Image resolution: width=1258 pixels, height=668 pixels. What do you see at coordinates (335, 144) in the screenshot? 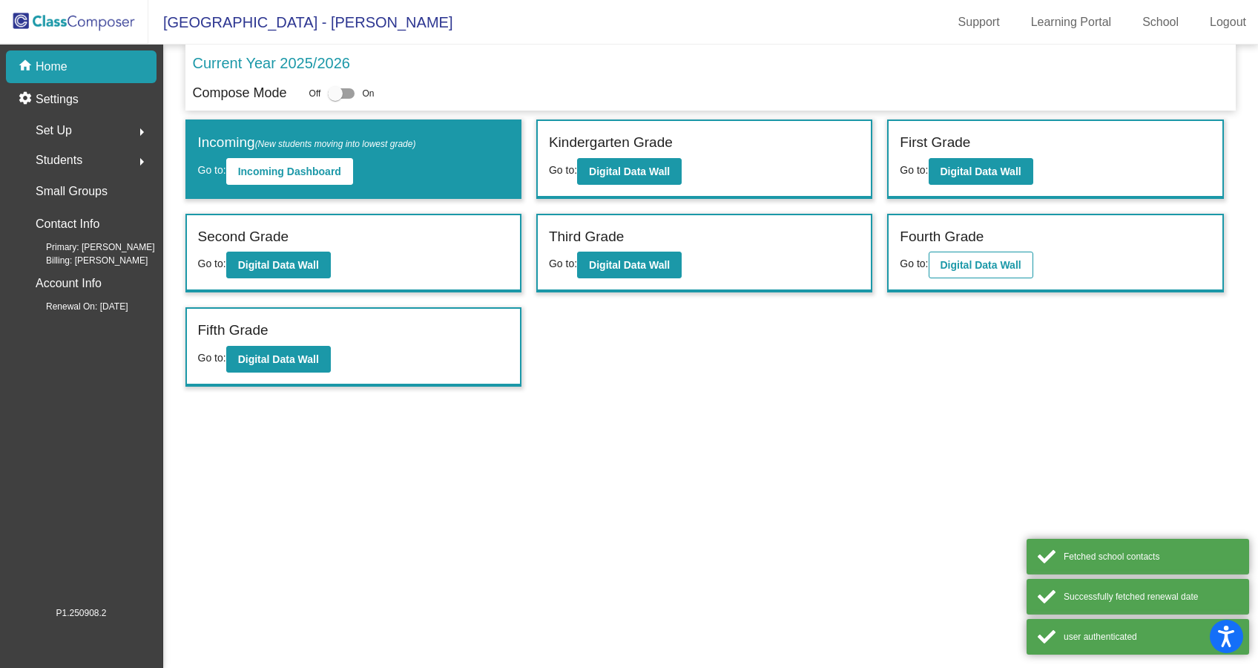
I see `span: (New students moving into lowest grade)` at bounding box center [335, 144].